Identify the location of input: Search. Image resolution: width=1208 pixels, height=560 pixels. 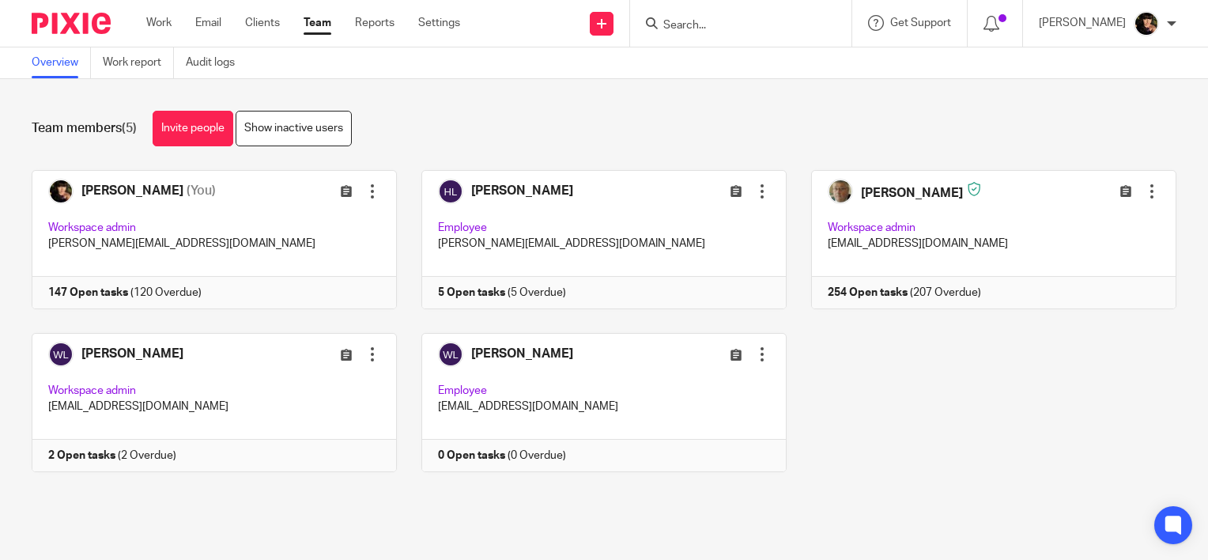
(733, 26).